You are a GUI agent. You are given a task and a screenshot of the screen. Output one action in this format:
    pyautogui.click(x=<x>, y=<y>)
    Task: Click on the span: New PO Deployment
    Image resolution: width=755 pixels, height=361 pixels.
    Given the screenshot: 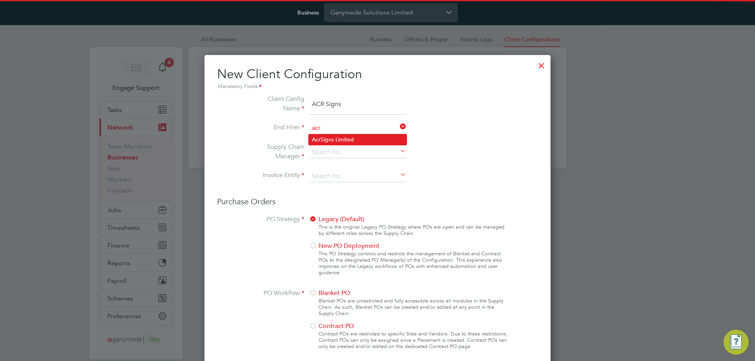 What is the action you would take?
    pyautogui.click(x=344, y=246)
    